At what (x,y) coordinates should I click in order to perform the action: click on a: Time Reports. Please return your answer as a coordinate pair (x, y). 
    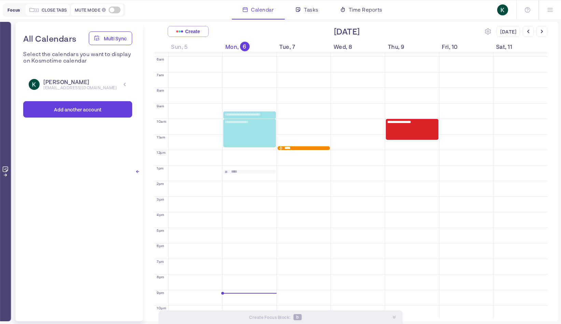
    Looking at the image, I should click on (361, 10).